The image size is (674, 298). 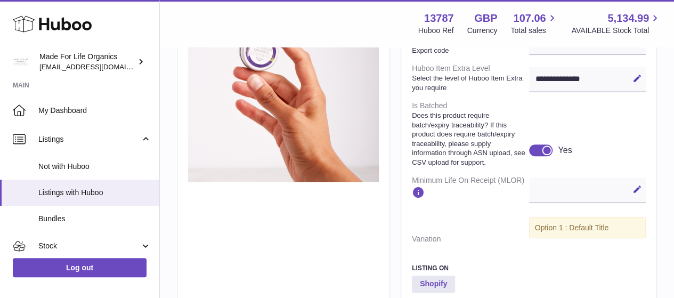 What do you see at coordinates (471, 78) in the screenshot?
I see `dt: Huboo Item Extra Level` at bounding box center [471, 78].